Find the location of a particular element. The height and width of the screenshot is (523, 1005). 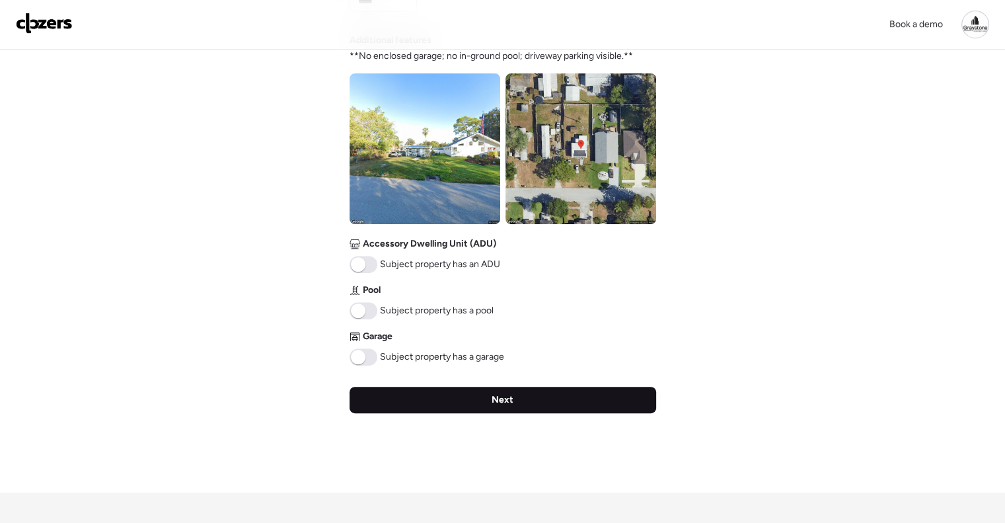

span: Next is located at coordinates (502, 400).